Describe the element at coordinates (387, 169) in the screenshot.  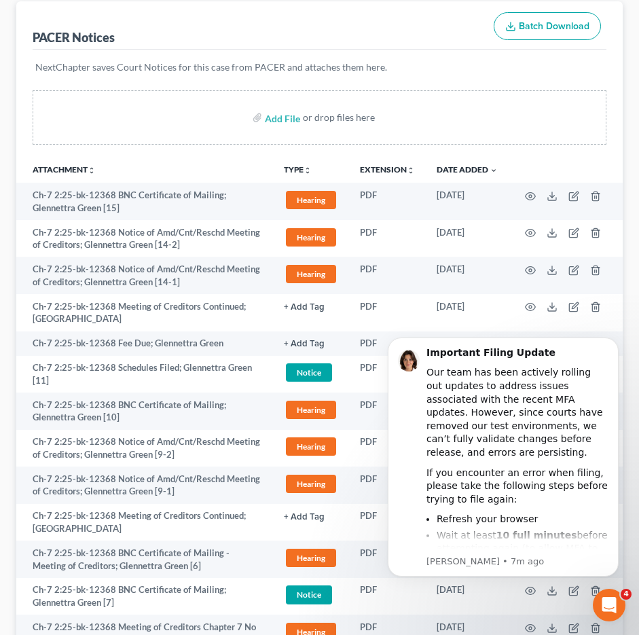
I see `a: Extensionunfold_more` at that location.